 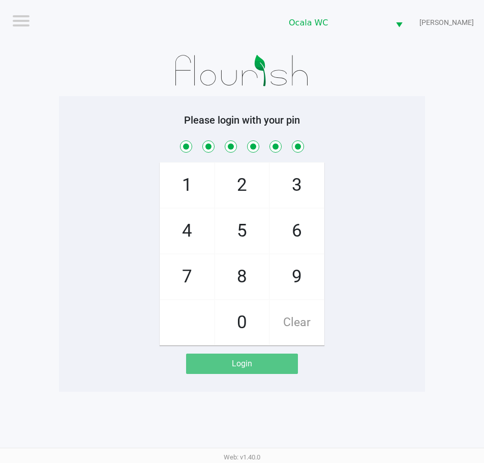 What do you see at coordinates (242, 322) in the screenshot?
I see `span: 0` at bounding box center [242, 322].